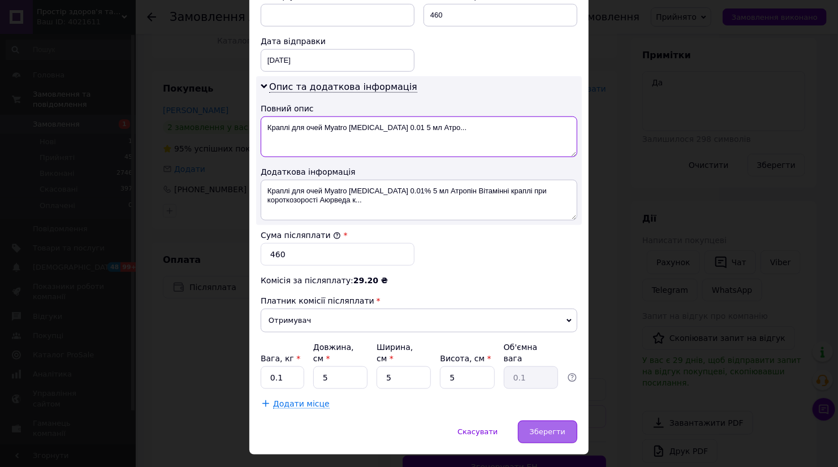  Describe the element at coordinates (333, 353) in the screenshot. I see `label: Довжина, см` at that location.